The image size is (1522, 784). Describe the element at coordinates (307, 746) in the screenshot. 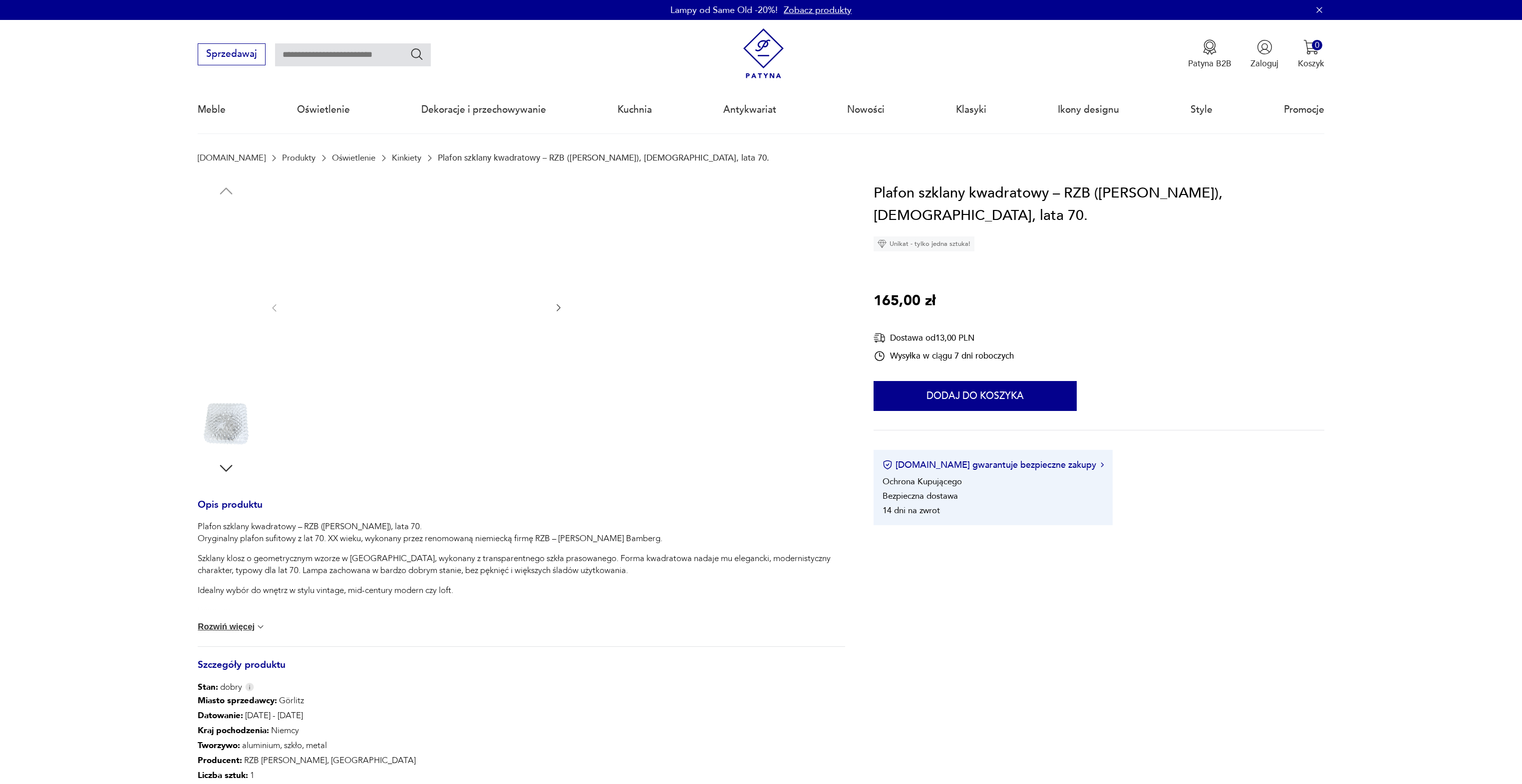

I see `p: aluminium, szkło, metal` at that location.